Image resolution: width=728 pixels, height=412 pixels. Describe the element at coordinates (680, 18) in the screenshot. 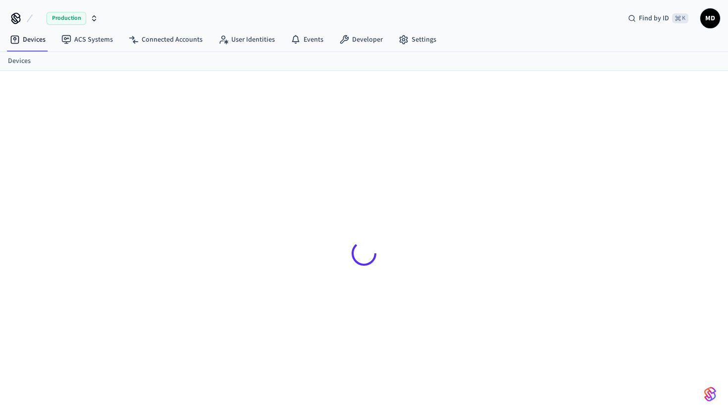

I see `span: ⌘ K` at that location.